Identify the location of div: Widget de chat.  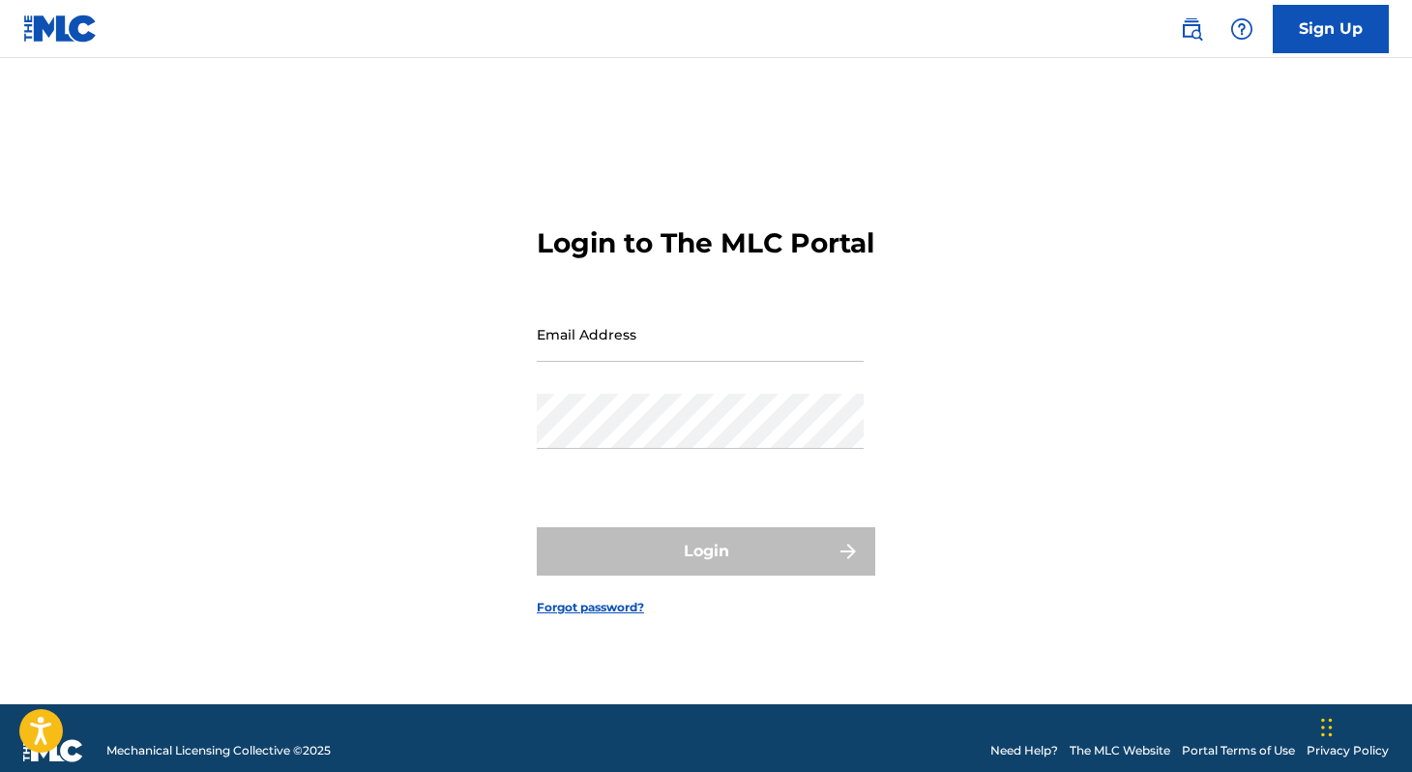
(1363, 725).